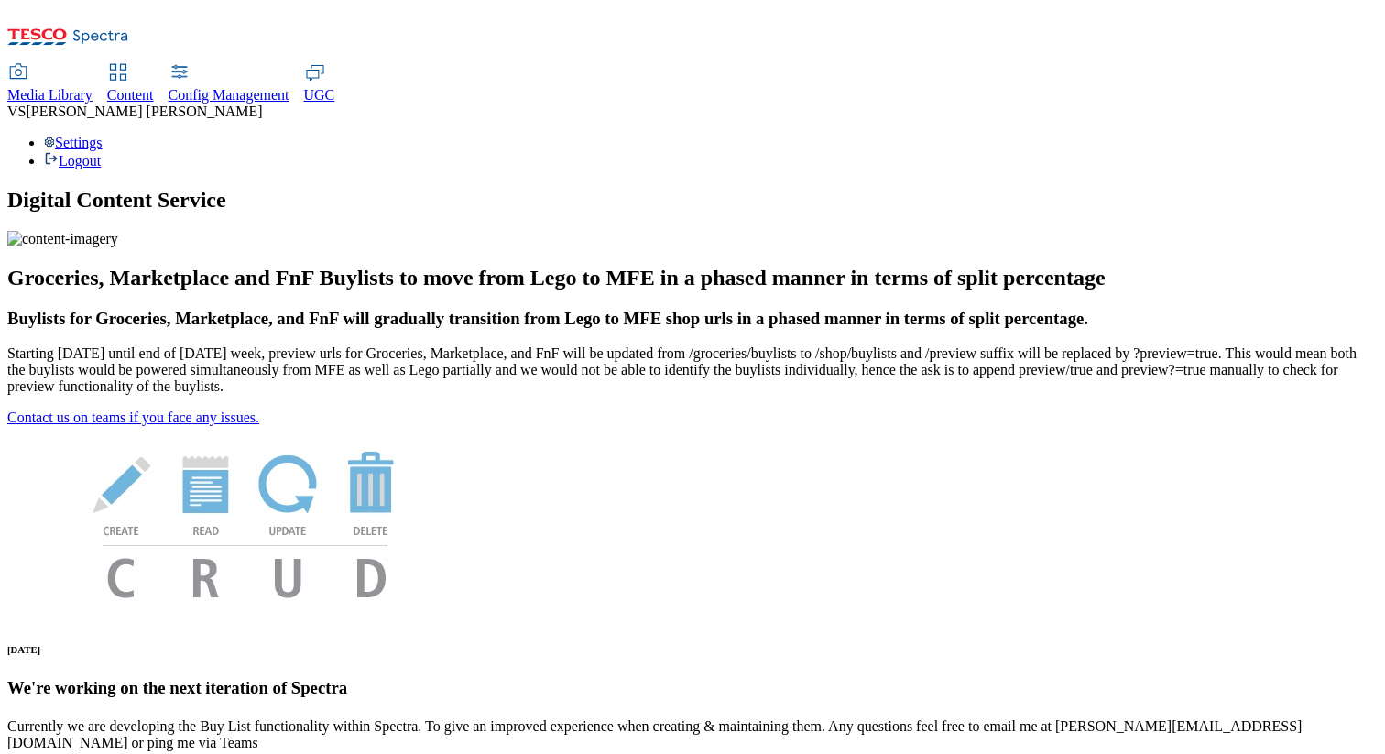 The image size is (1385, 754). I want to click on a: Config Management, so click(229, 84).